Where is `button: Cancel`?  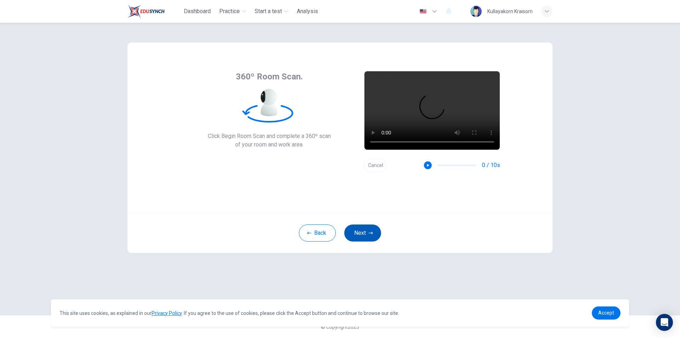
button: Cancel is located at coordinates (376, 165).